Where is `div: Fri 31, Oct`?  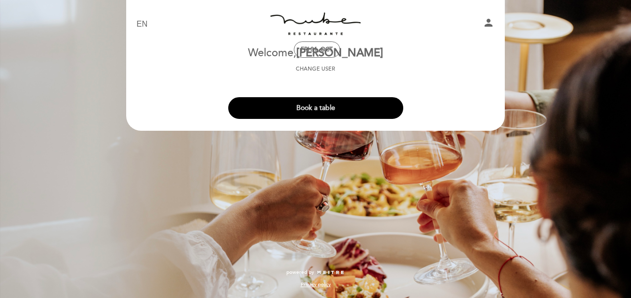 div: Fri 31, Oct is located at coordinates (317, 49).